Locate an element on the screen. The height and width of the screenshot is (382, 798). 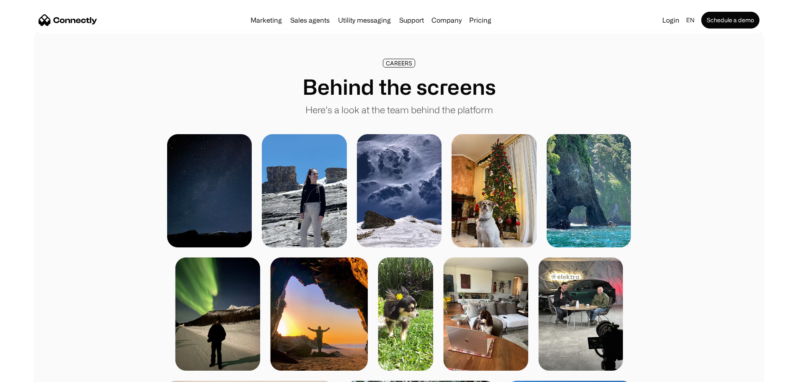
a: Utility messaging is located at coordinates (364, 20).